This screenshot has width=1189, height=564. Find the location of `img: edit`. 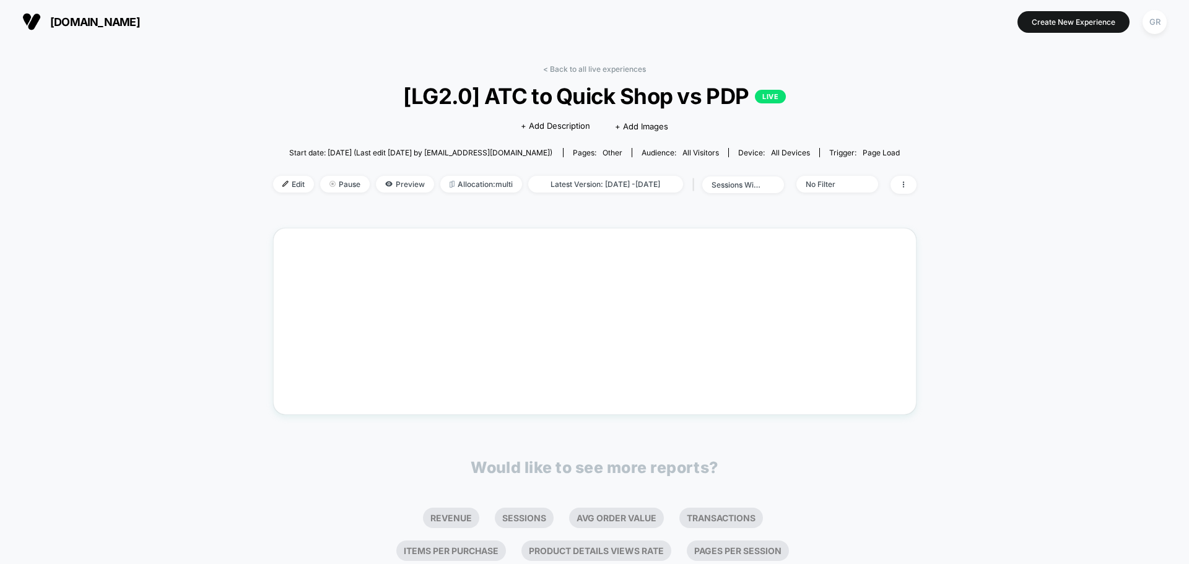

img: edit is located at coordinates (285, 184).